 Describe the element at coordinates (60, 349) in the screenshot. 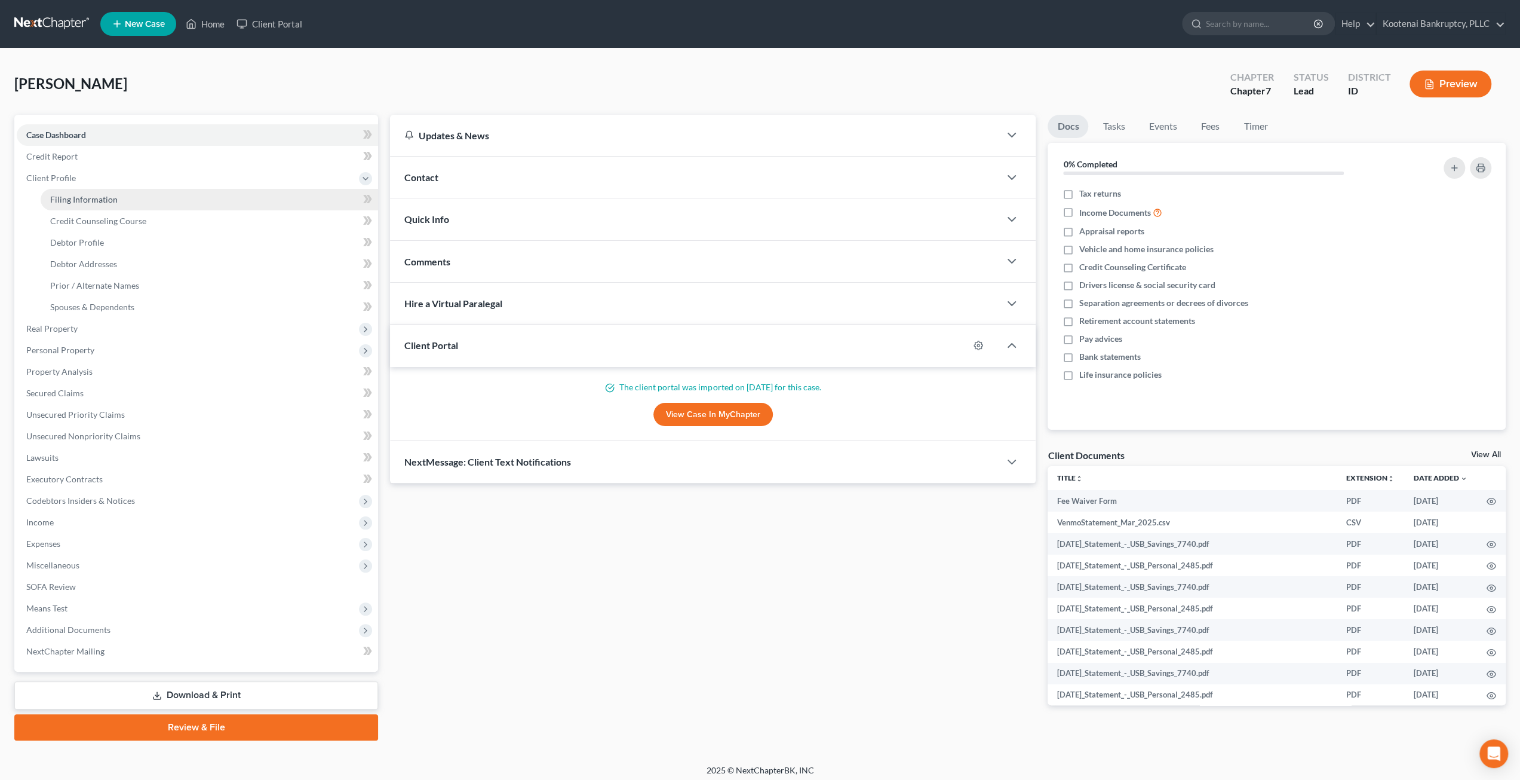

I see `span: Personal Property` at that location.